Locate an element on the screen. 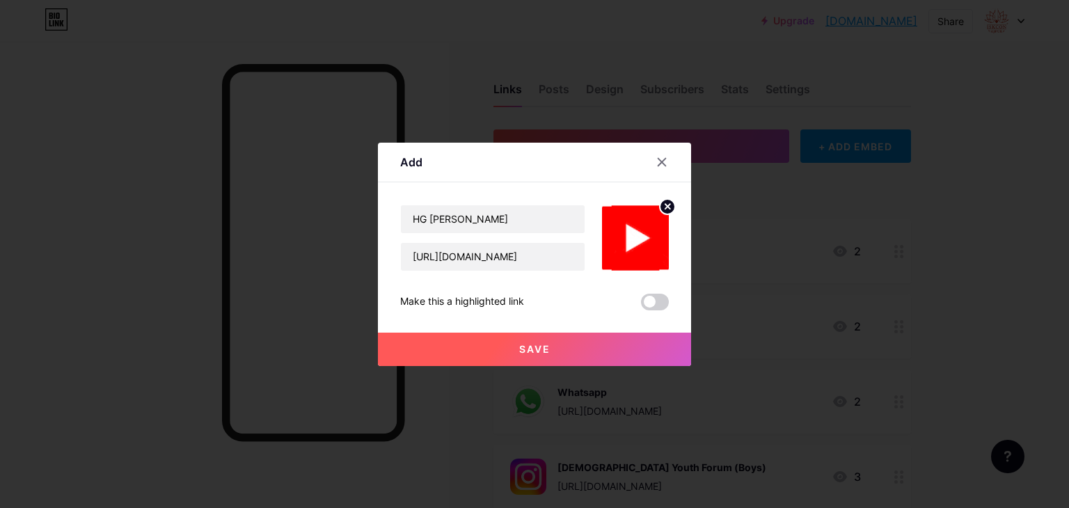  div: Make this a highlighted link is located at coordinates (462, 302).